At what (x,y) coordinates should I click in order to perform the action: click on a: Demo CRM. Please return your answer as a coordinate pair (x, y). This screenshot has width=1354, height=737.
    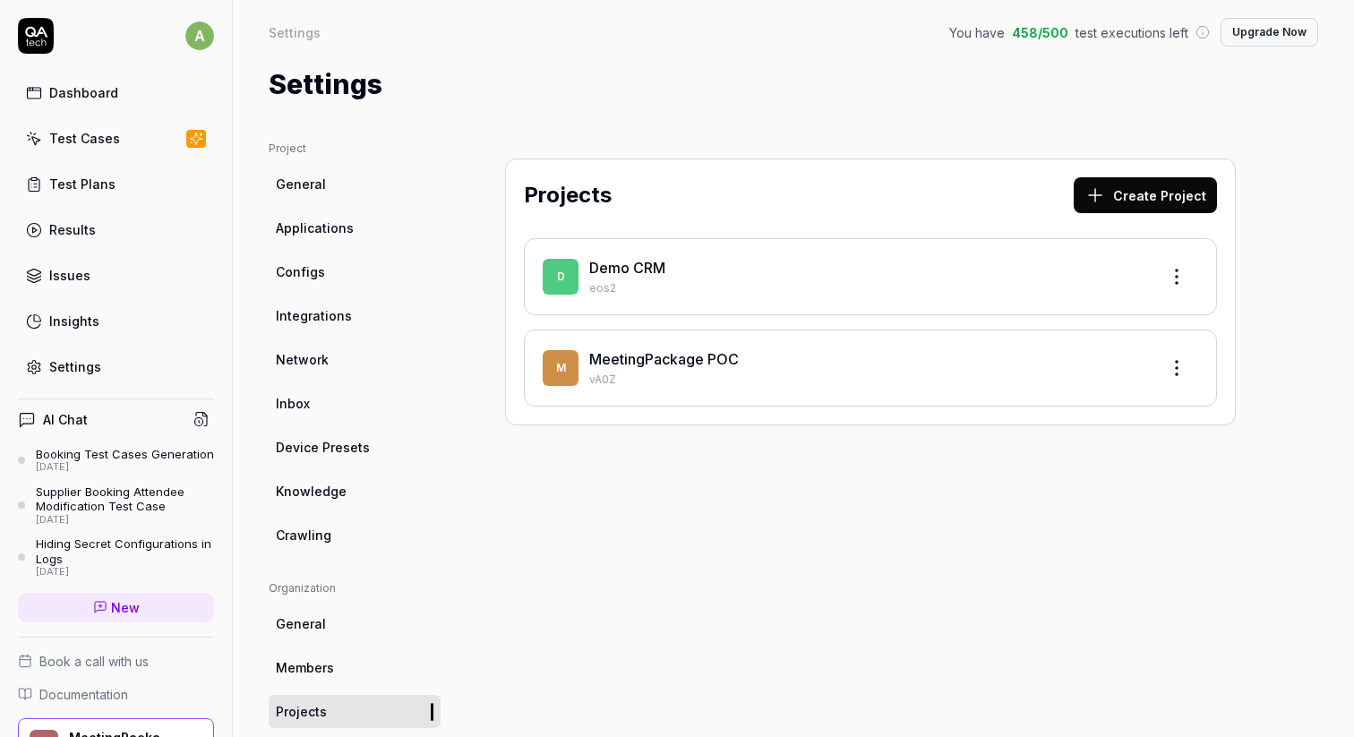
    Looking at the image, I should click on (627, 268).